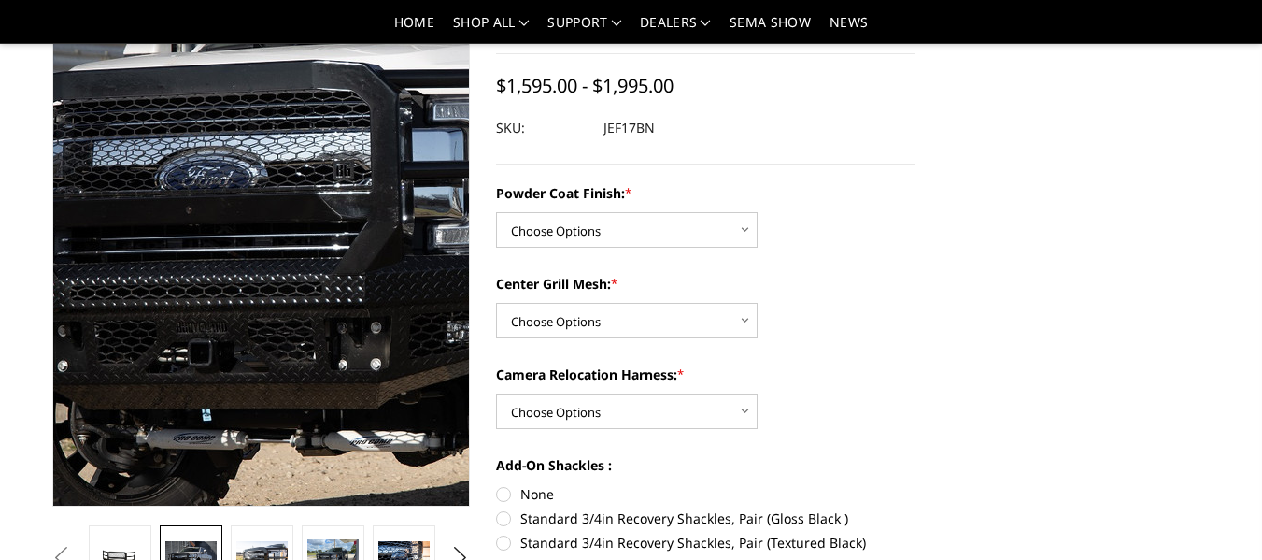 Image resolution: width=1262 pixels, height=560 pixels. I want to click on label: Camera Relocation Harness:, so click(705, 374).